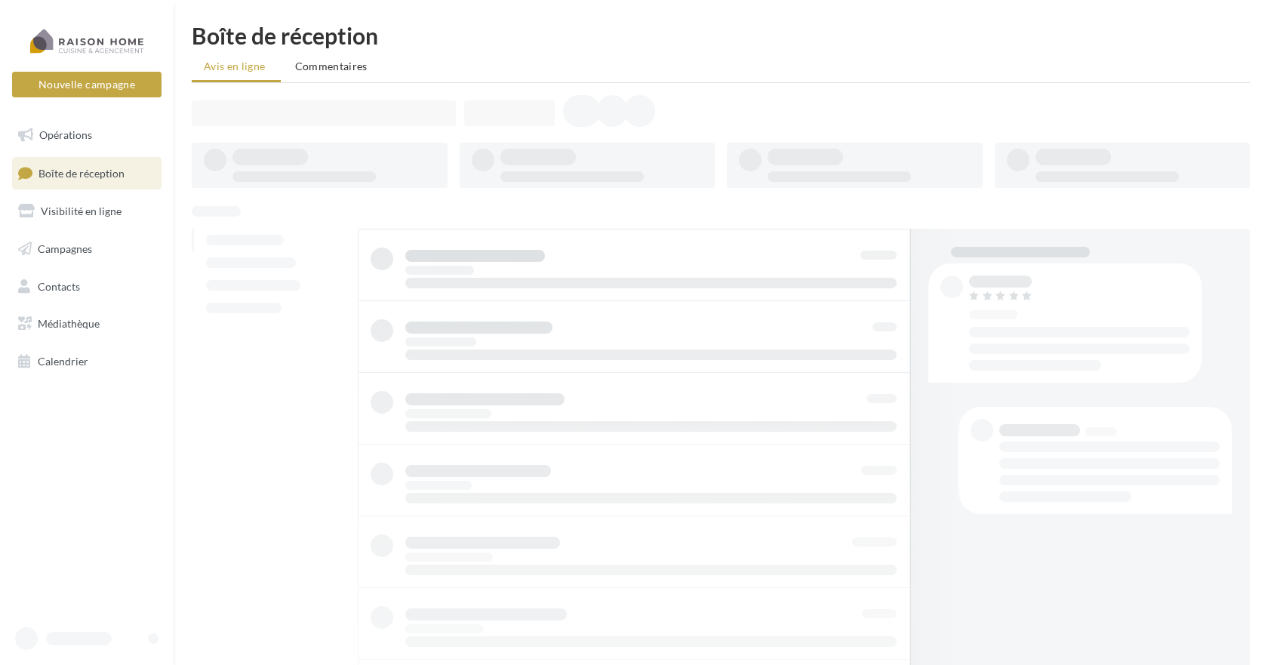  What do you see at coordinates (82, 172) in the screenshot?
I see `span: Boîte de réception` at bounding box center [82, 172].